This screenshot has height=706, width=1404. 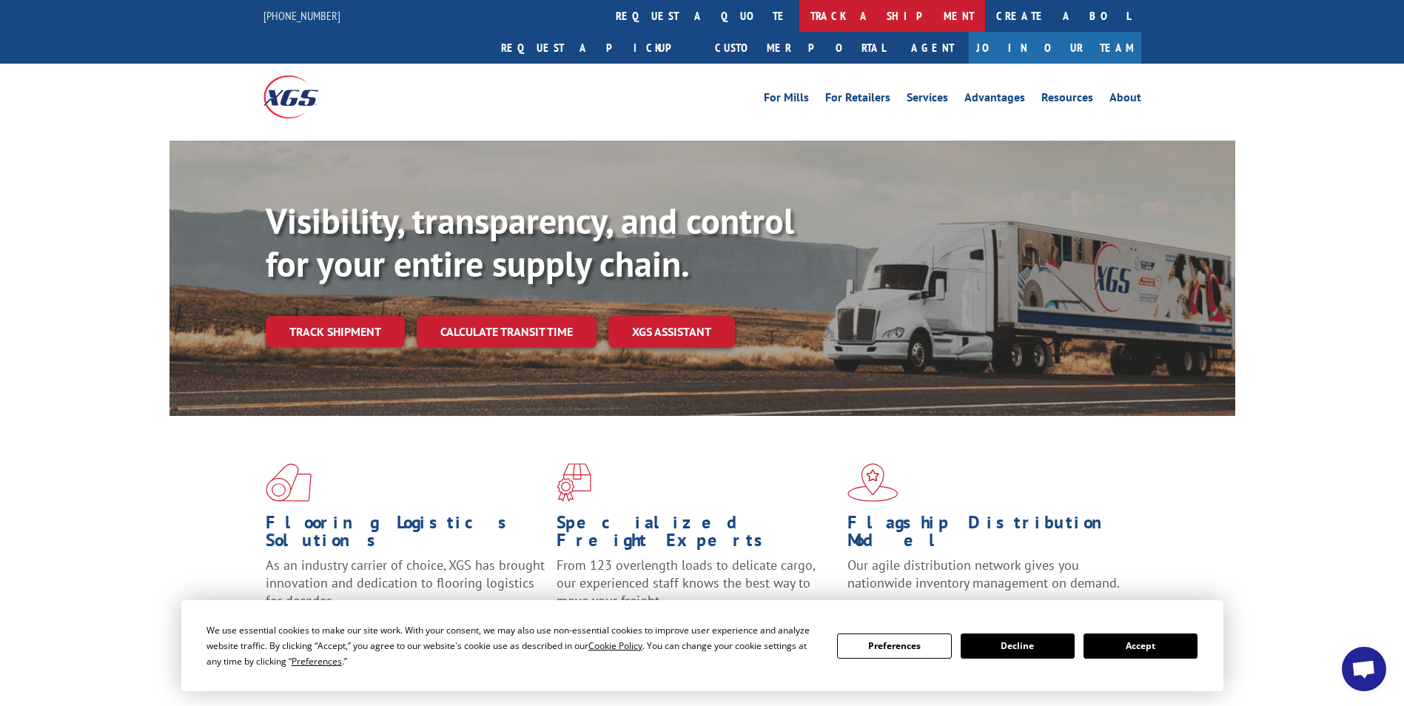 I want to click on h1: Specialized Freight Experts, so click(x=697, y=535).